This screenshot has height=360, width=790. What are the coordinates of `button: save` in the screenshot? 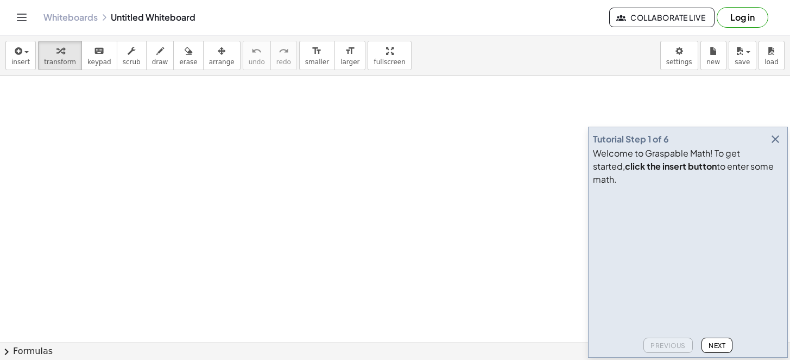 It's located at (743, 55).